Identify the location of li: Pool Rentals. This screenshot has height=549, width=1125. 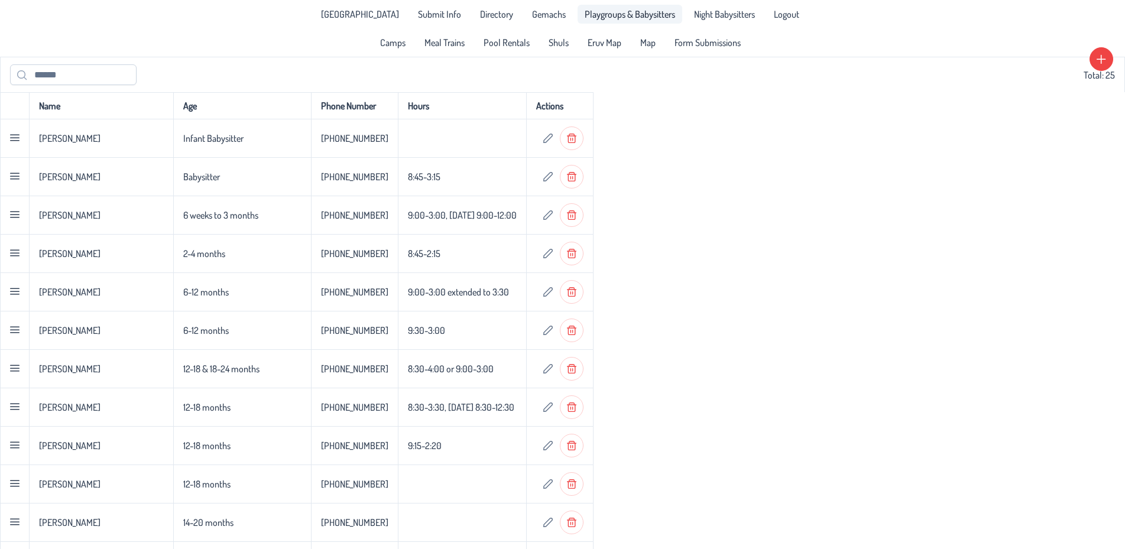
(507, 43).